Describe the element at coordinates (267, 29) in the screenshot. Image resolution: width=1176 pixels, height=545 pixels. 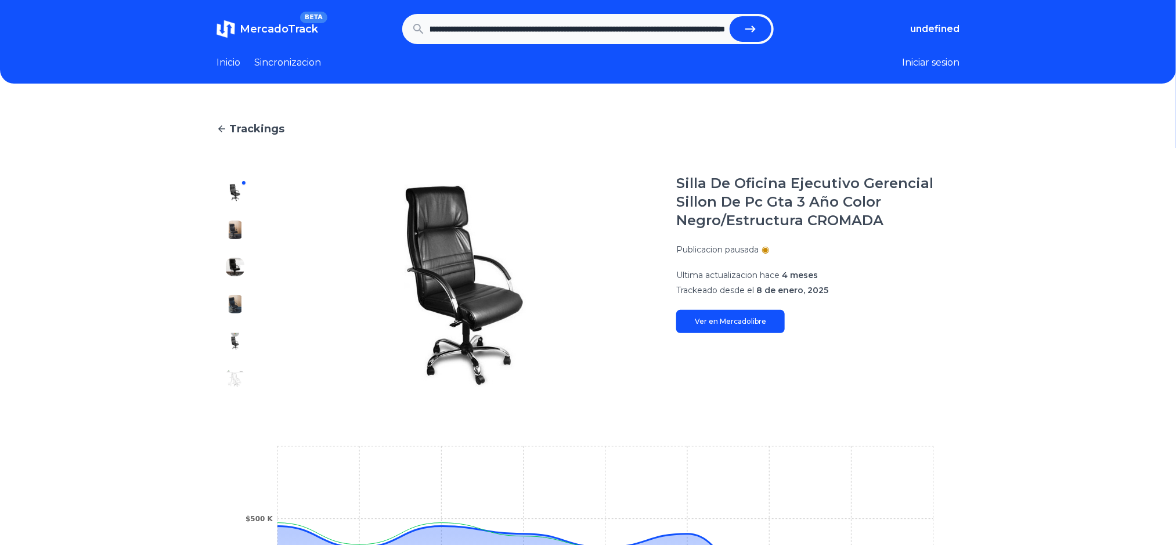
I see `a: MercadoTrackBETA` at that location.